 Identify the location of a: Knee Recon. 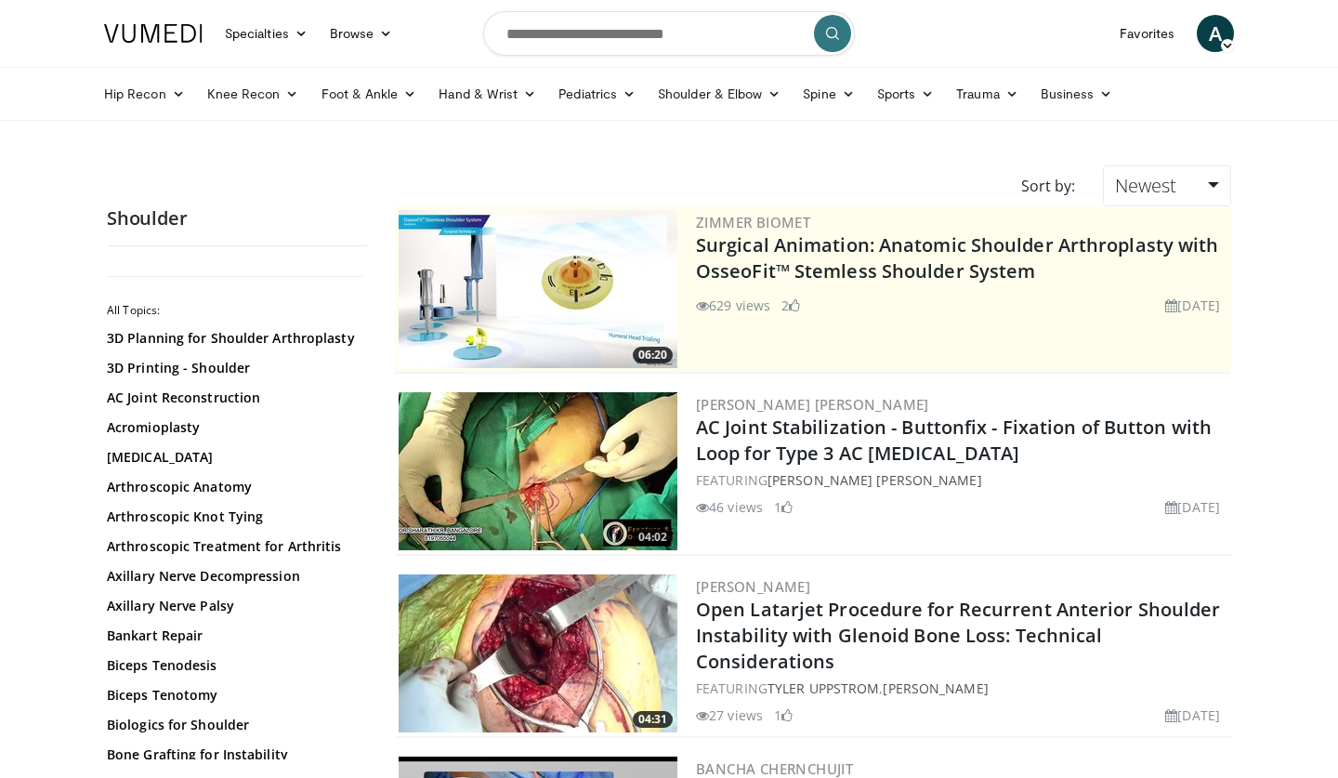
(253, 94).